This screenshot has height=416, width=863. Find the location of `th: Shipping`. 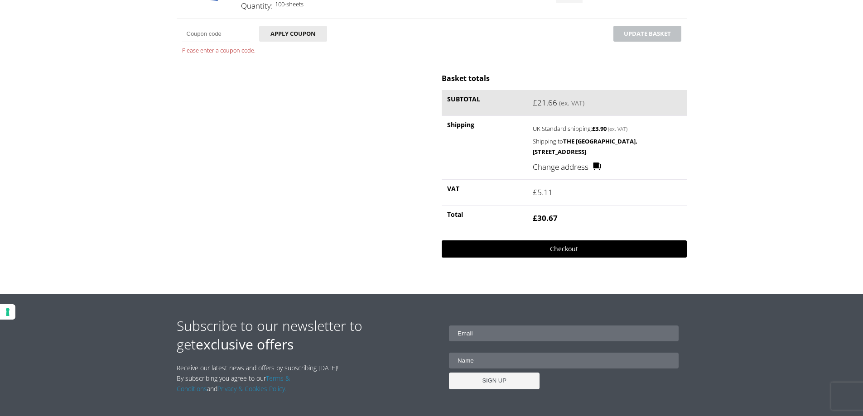

th: Shipping is located at coordinates (484, 147).